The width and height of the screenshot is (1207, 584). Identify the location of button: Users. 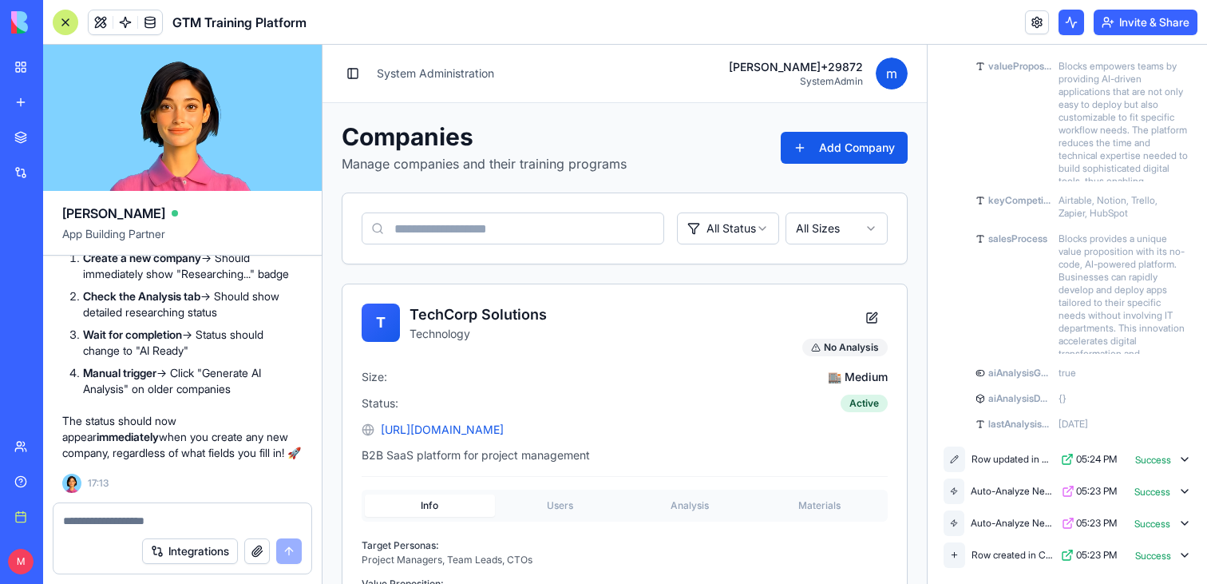
(237, 461).